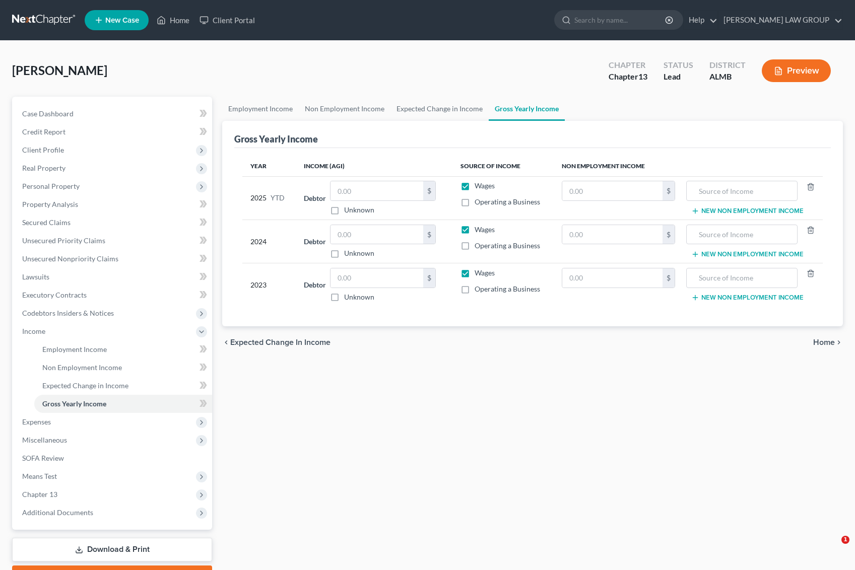 This screenshot has width=855, height=570. Describe the element at coordinates (688, 166) in the screenshot. I see `th: Non Employment Income` at that location.